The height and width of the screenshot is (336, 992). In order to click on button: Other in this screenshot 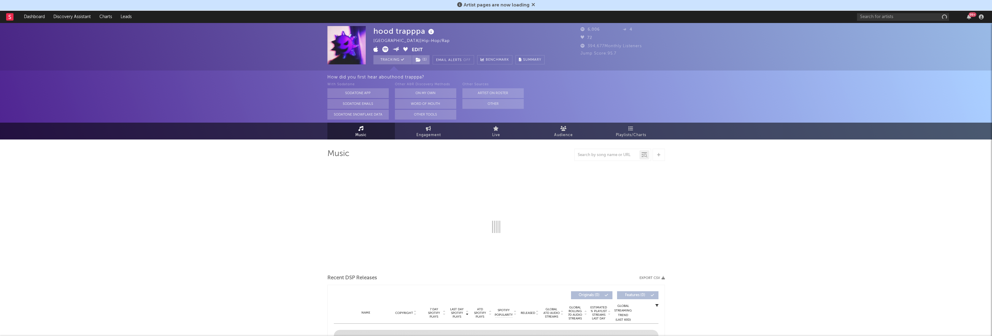, I will do `click(493, 104)`.